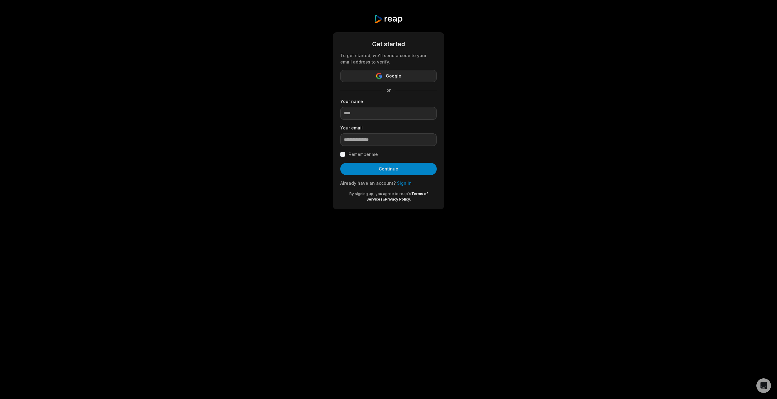 The image size is (777, 399). What do you see at coordinates (389, 59) in the screenshot?
I see `div: To get started, we'll send a code to your email address to verify.` at bounding box center [389, 59].